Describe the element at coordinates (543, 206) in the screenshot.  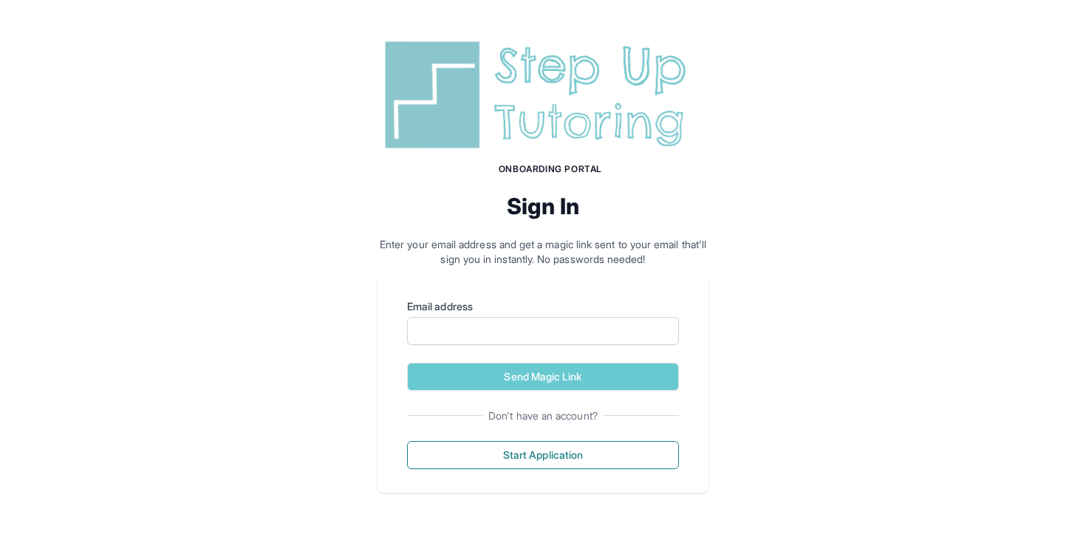
I see `h2: Sign In` at that location.